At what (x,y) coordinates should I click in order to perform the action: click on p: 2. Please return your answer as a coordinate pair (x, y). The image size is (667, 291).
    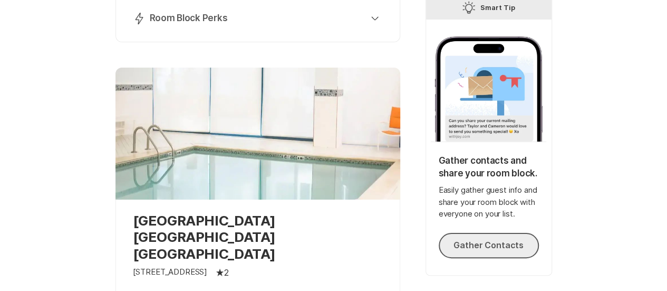
    Looking at the image, I should click on (226, 272).